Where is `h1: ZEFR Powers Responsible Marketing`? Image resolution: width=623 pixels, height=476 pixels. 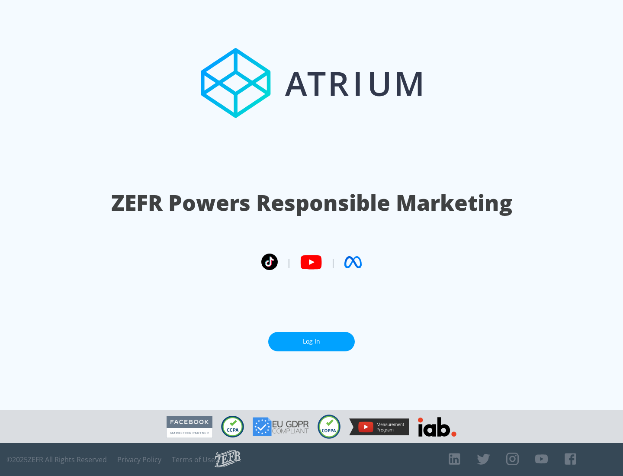
h1: ZEFR Powers Responsible Marketing is located at coordinates (311, 202).